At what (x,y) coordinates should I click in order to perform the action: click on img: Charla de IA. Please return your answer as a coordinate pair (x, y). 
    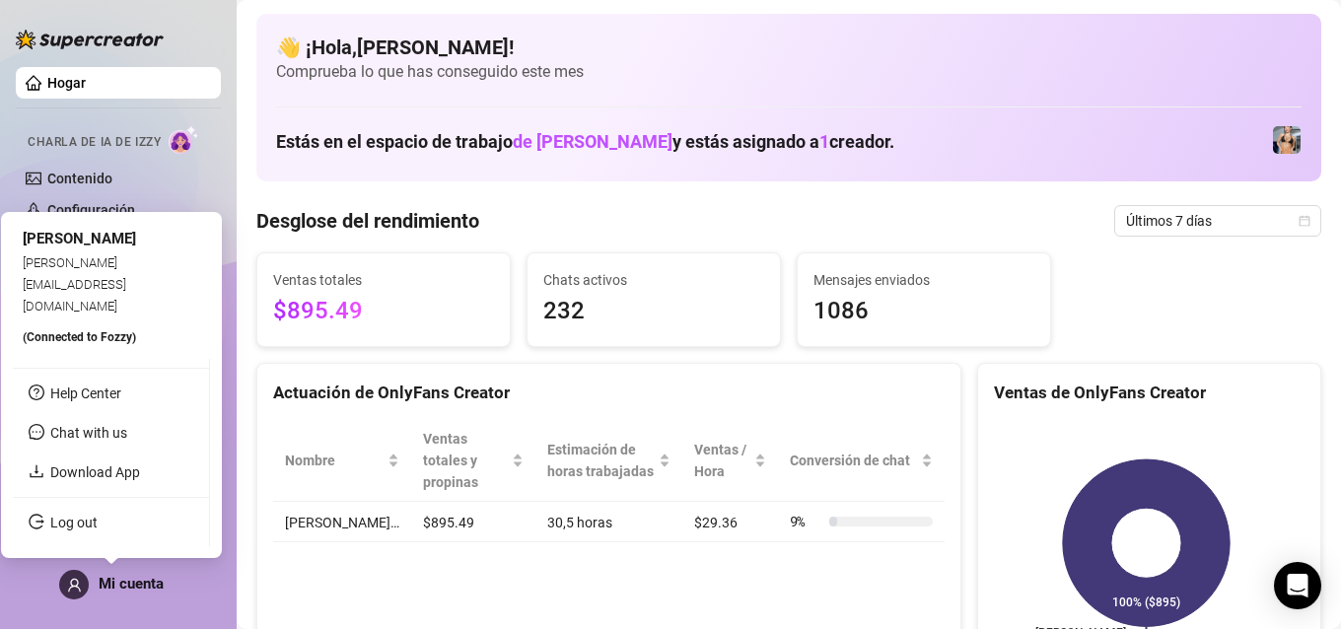
    Looking at the image, I should click on (183, 139).